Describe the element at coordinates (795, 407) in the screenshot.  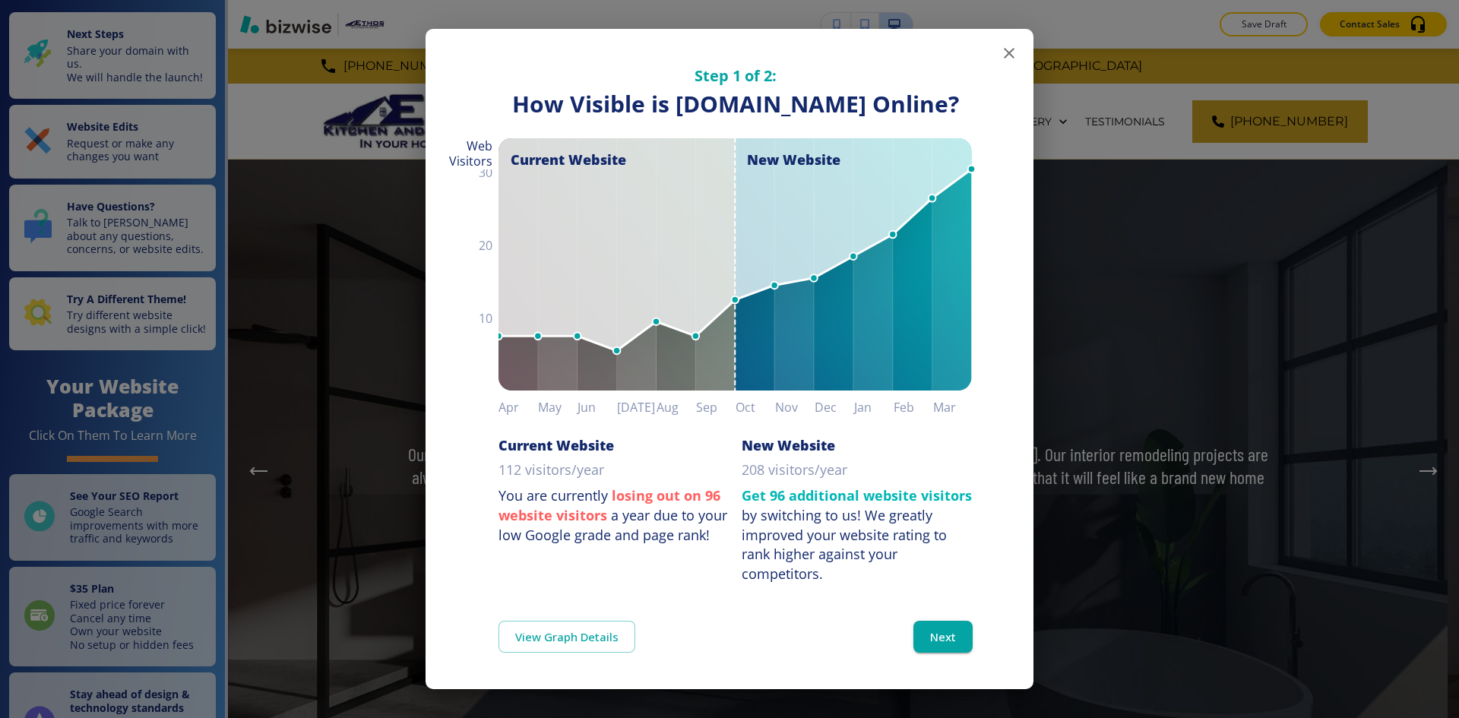
I see `h6: Nov` at that location.